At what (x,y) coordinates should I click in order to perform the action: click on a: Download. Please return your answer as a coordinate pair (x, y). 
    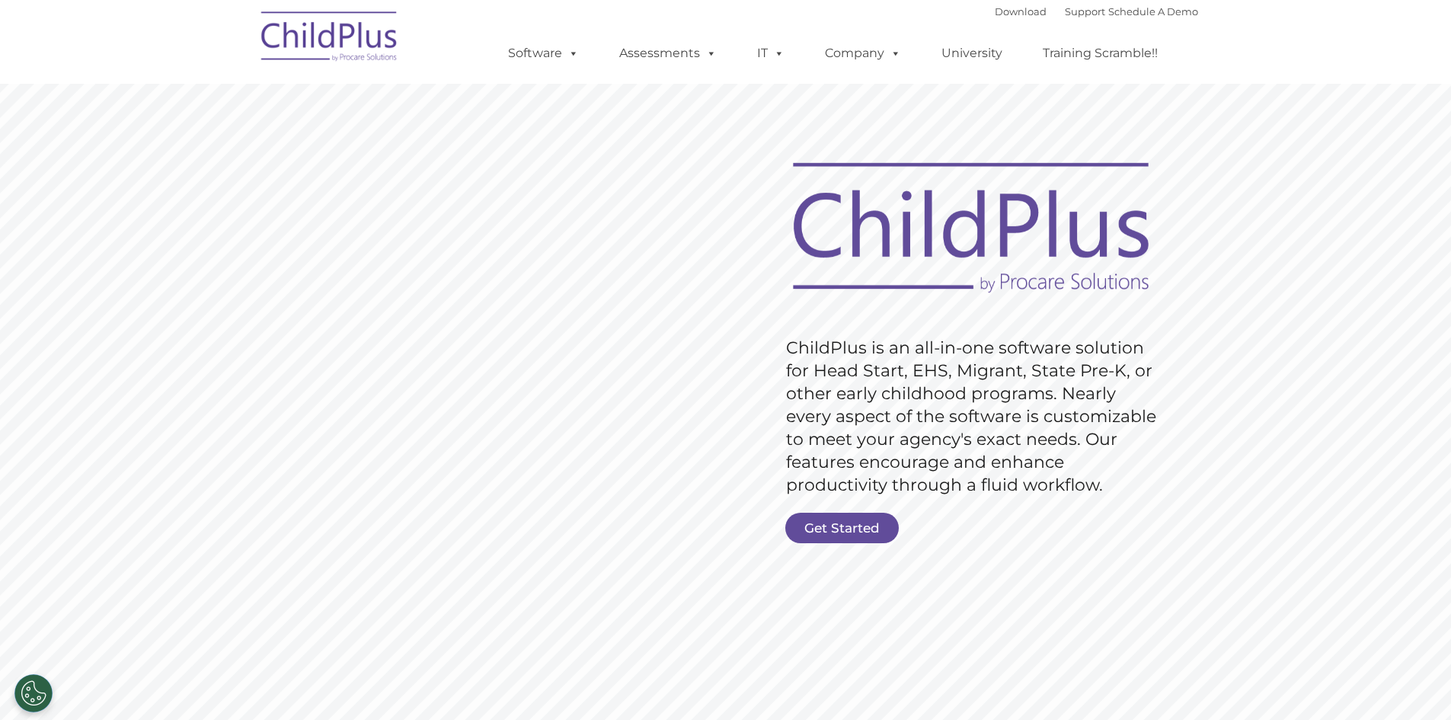
    Looking at the image, I should click on (1020, 11).